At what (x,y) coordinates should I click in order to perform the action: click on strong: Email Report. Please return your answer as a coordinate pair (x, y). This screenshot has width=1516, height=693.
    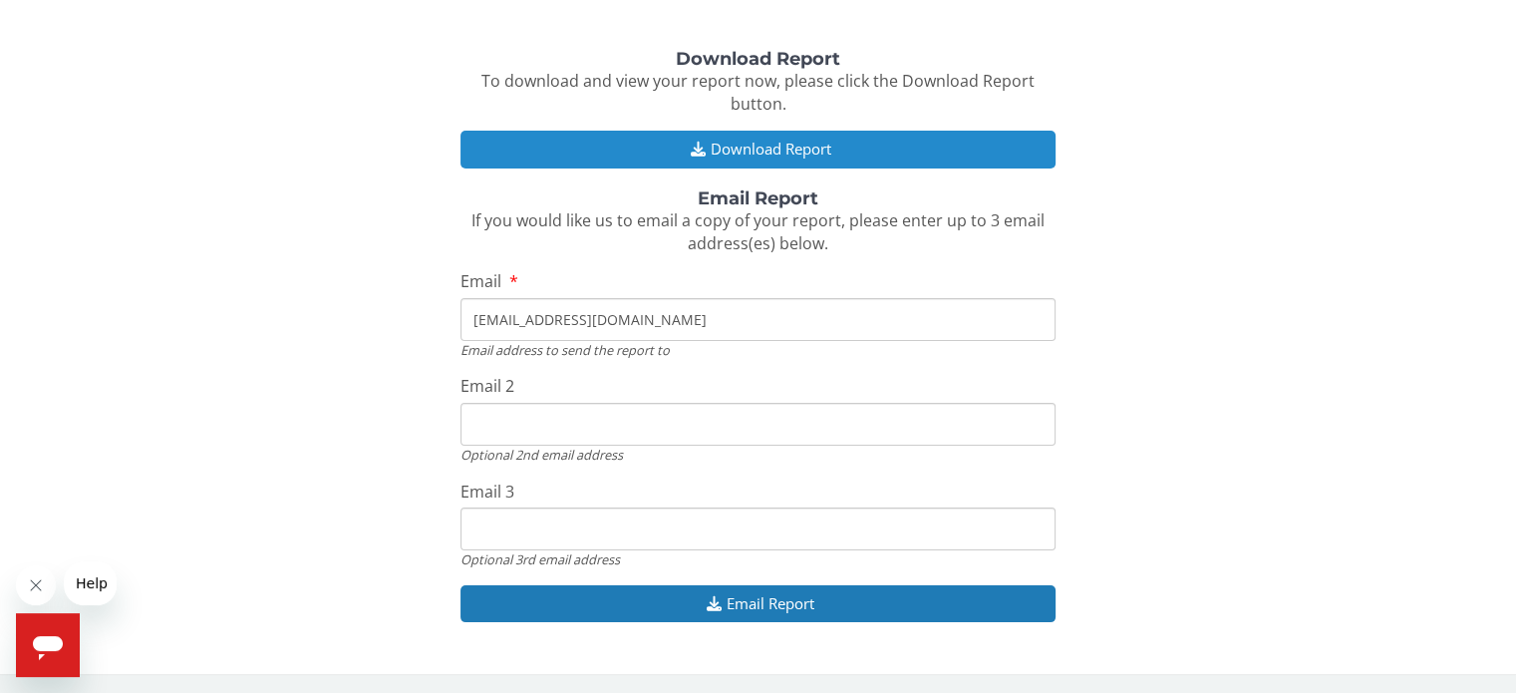
    Looking at the image, I should click on (757, 198).